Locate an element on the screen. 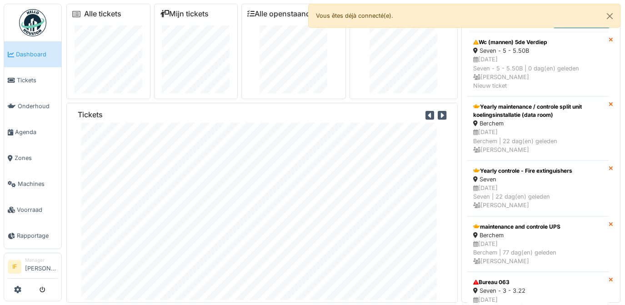 The image size is (625, 305). div: Seven is located at coordinates (538, 179).